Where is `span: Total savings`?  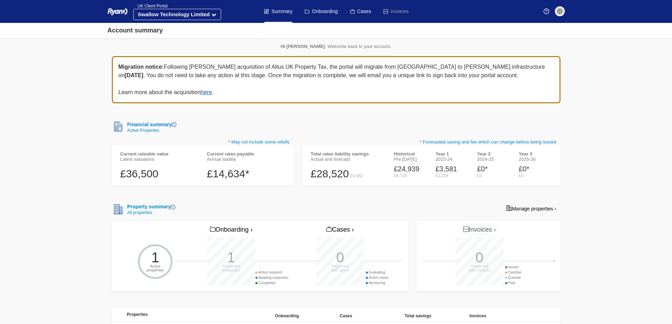 span: Total savings is located at coordinates (418, 316).